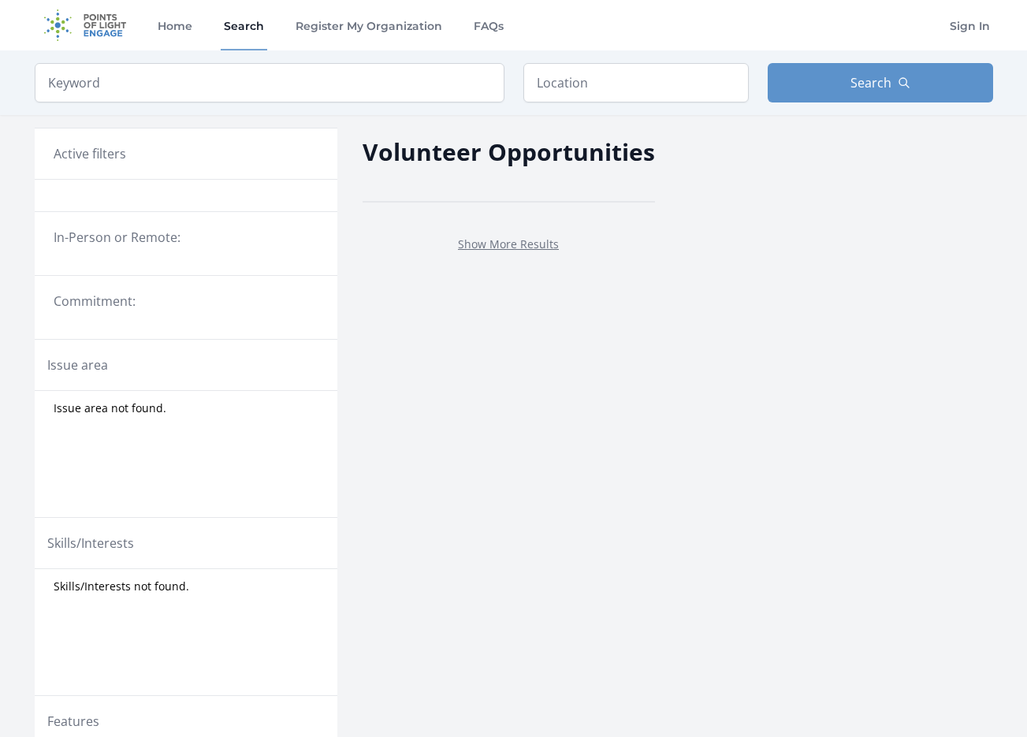 The height and width of the screenshot is (737, 1027). I want to click on span: Search, so click(871, 83).